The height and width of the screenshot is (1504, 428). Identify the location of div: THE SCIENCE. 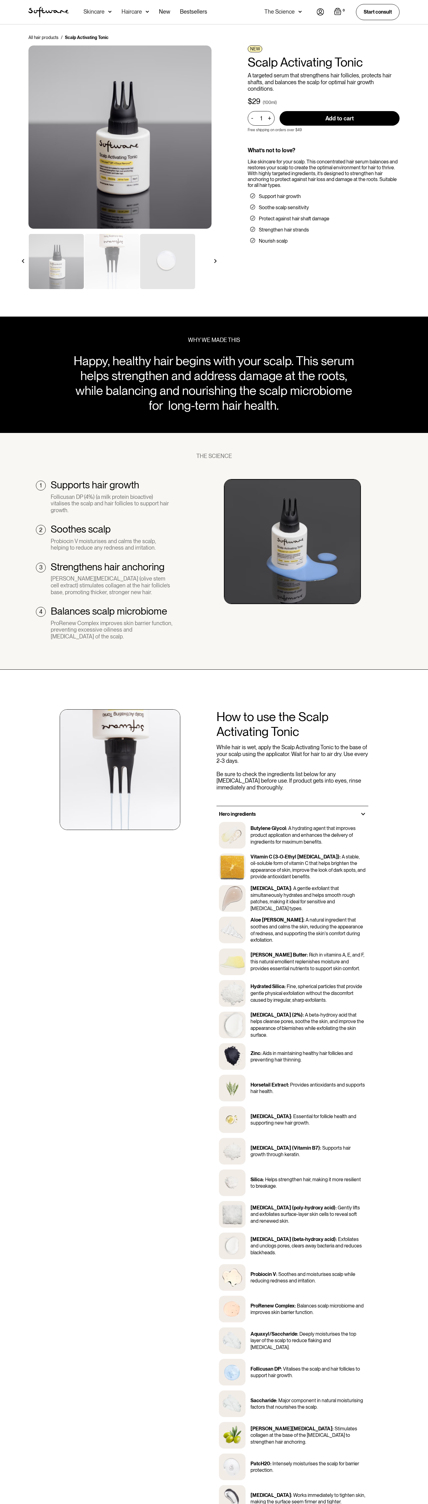
(214, 456).